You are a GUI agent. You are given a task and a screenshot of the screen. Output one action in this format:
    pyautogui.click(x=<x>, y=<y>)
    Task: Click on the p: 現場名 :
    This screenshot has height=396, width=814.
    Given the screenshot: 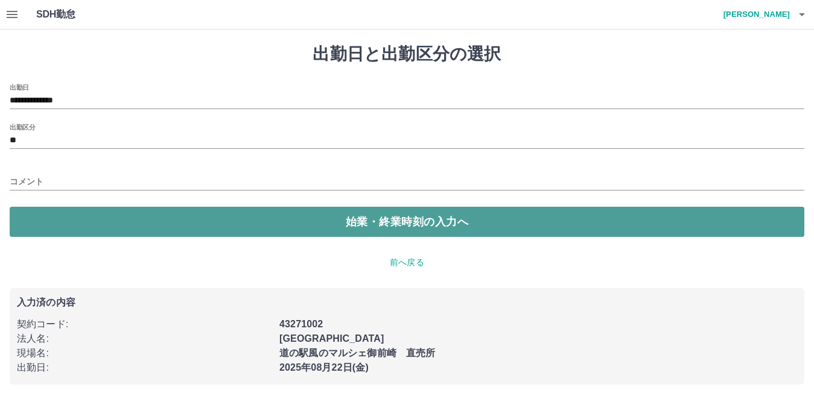 What is the action you would take?
    pyautogui.click(x=144, y=354)
    